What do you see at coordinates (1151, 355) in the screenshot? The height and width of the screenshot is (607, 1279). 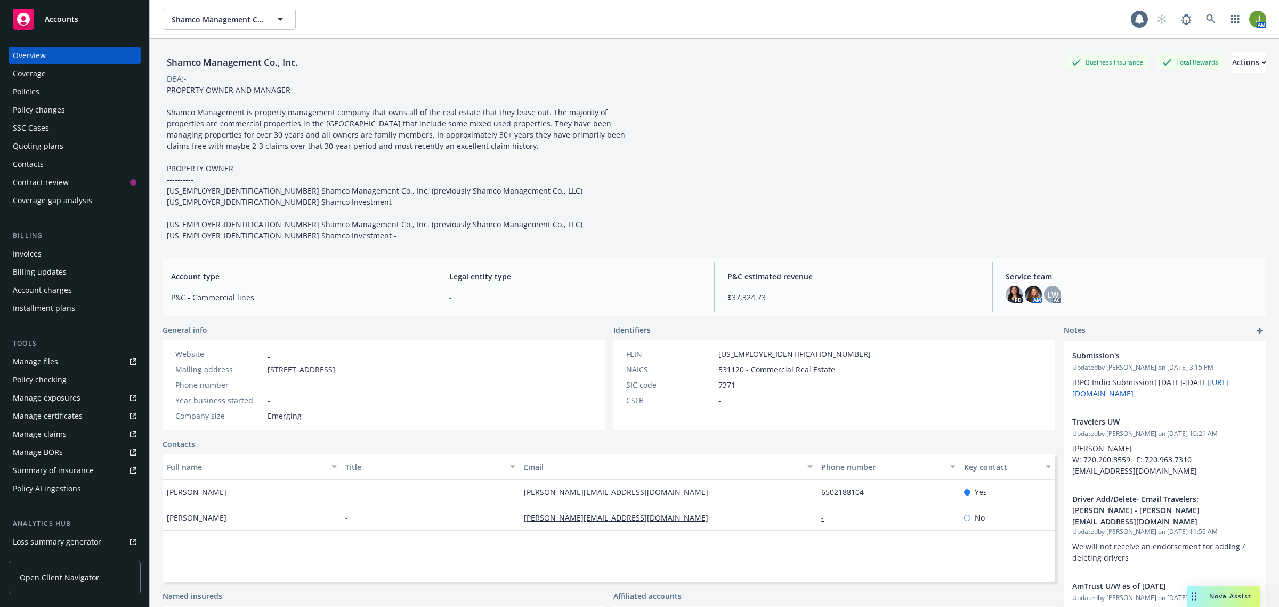 I see `span: Submission's` at bounding box center [1151, 355].